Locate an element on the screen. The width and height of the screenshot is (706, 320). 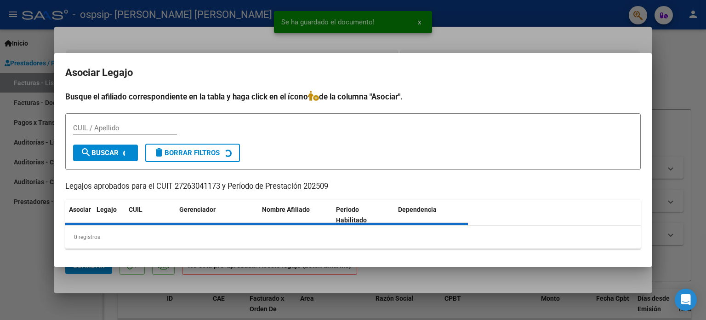
mat-icon: search is located at coordinates (86, 152).